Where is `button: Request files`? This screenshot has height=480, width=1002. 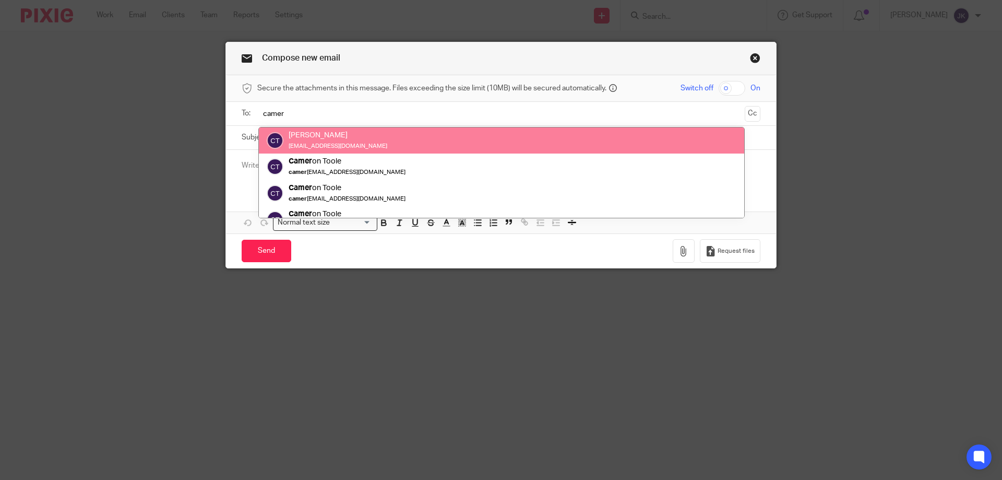 button: Request files is located at coordinates (730, 250).